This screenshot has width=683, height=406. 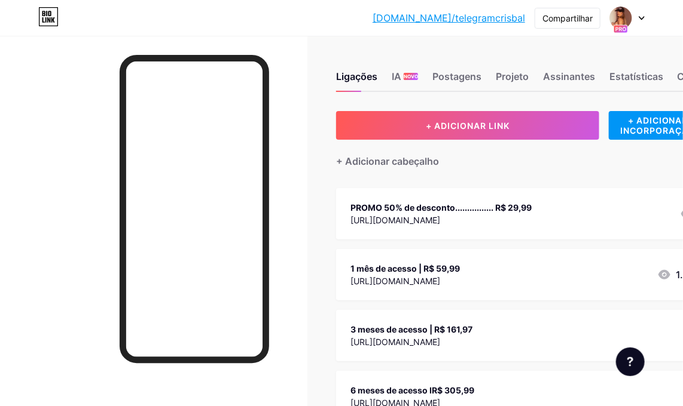 I want to click on font: Compartilhar, so click(x=567, y=18).